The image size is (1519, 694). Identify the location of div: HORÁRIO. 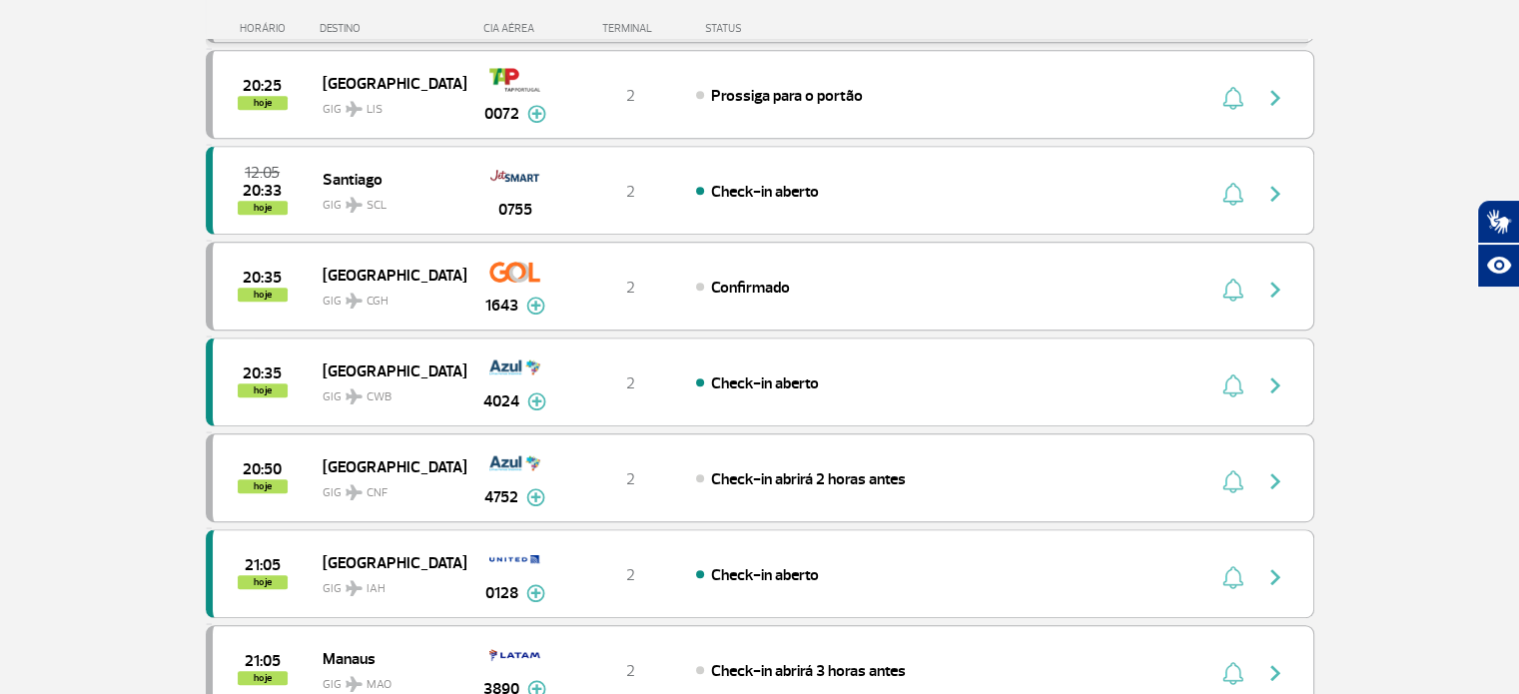
(266, 28).